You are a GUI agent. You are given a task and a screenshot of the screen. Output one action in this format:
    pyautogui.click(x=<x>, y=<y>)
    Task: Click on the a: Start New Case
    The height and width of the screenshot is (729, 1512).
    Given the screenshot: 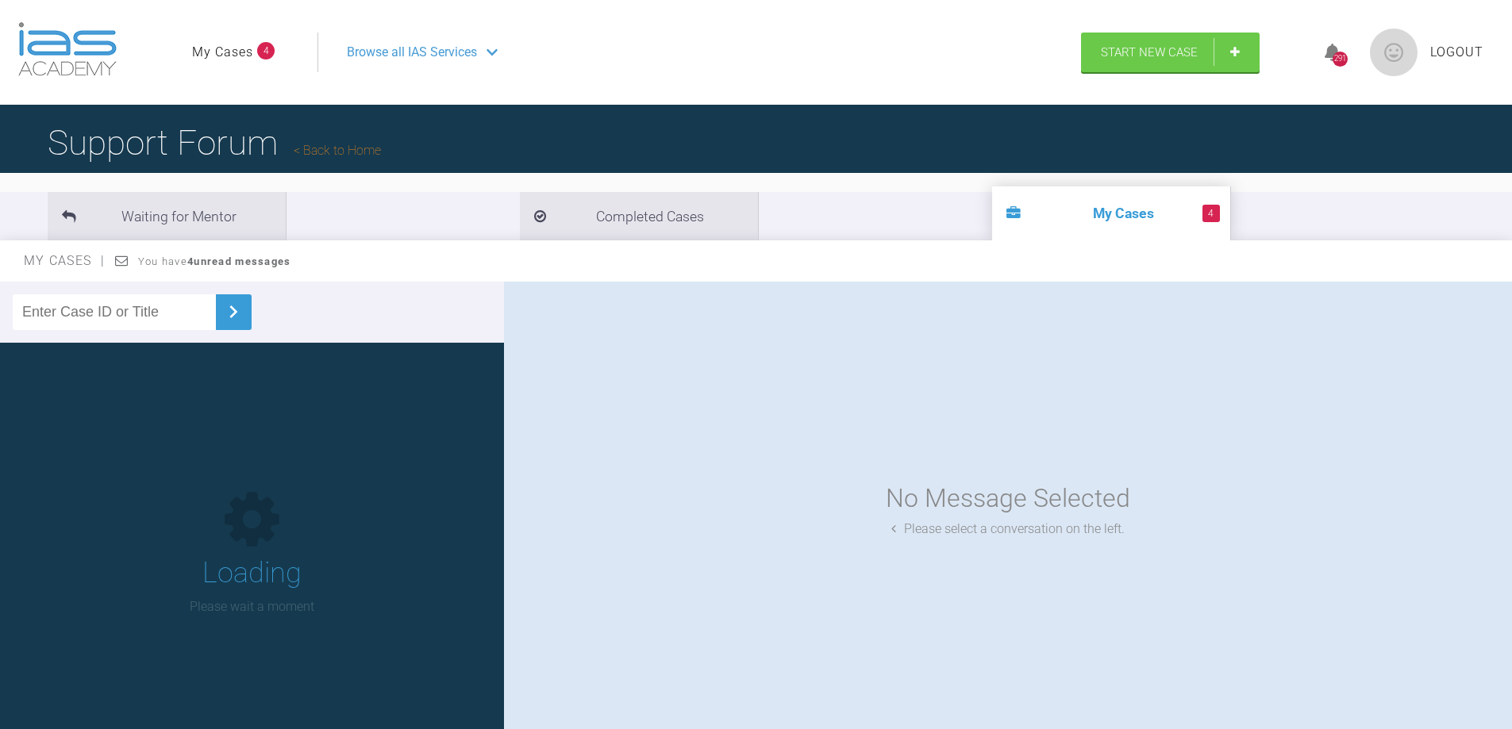 What is the action you would take?
    pyautogui.click(x=1170, y=52)
    